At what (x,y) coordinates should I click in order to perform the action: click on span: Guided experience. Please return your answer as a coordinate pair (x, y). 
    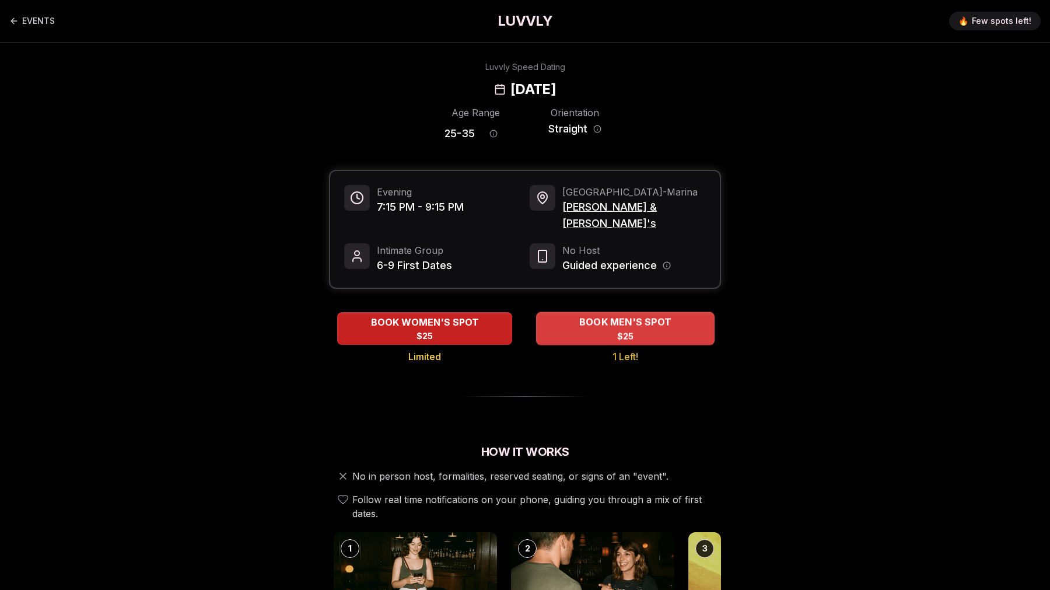
    Looking at the image, I should click on (609, 265).